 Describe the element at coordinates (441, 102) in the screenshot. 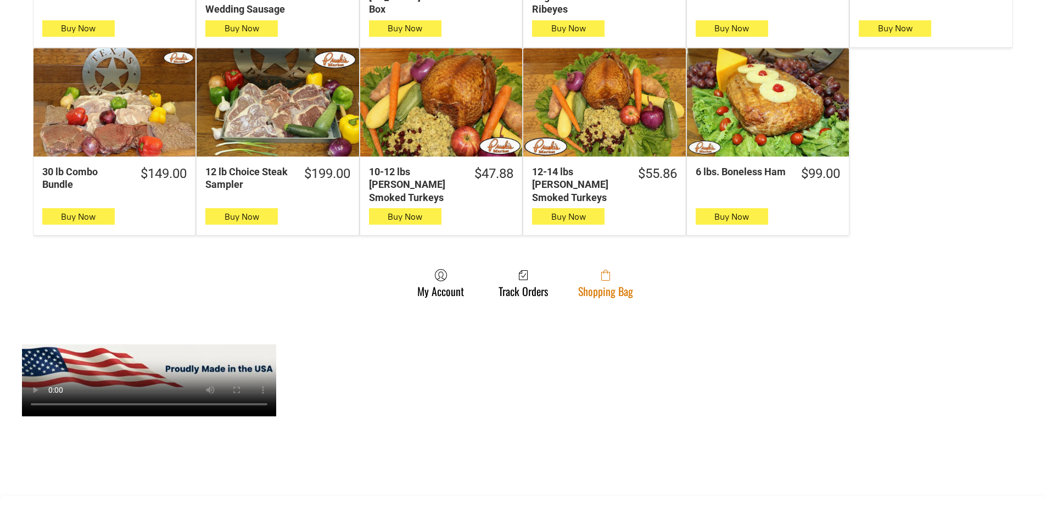

I see `a: 10-12 lbs Pruski&#39;s Smoked Turkeys` at that location.